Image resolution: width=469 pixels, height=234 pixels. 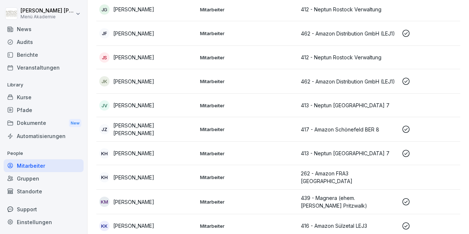 I want to click on div: New, so click(x=75, y=123).